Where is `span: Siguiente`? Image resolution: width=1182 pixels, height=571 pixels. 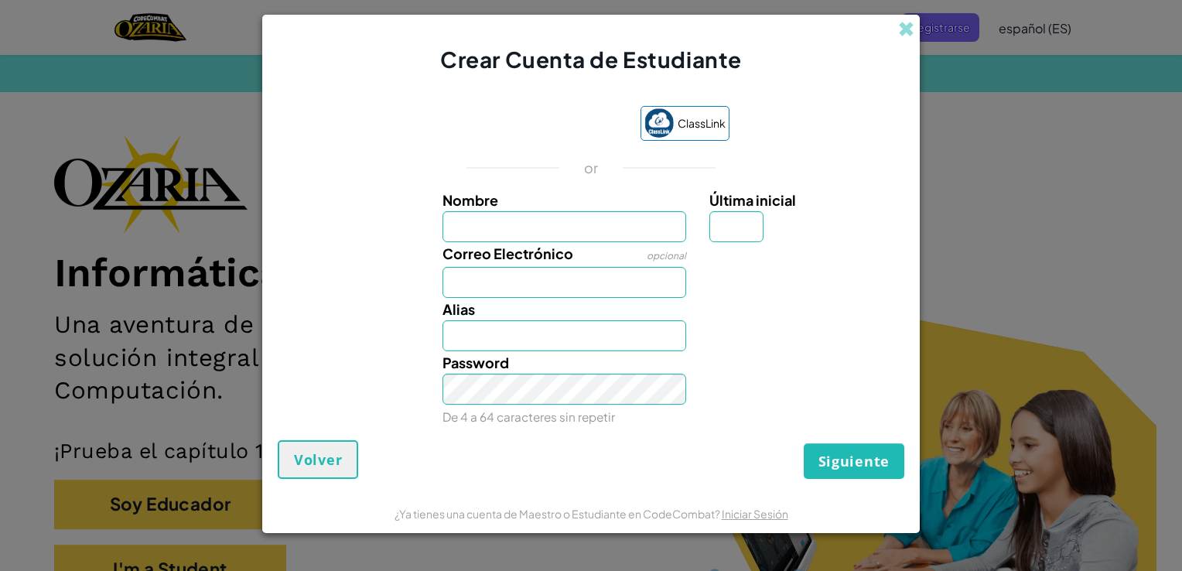
span: Siguiente is located at coordinates (854, 461).